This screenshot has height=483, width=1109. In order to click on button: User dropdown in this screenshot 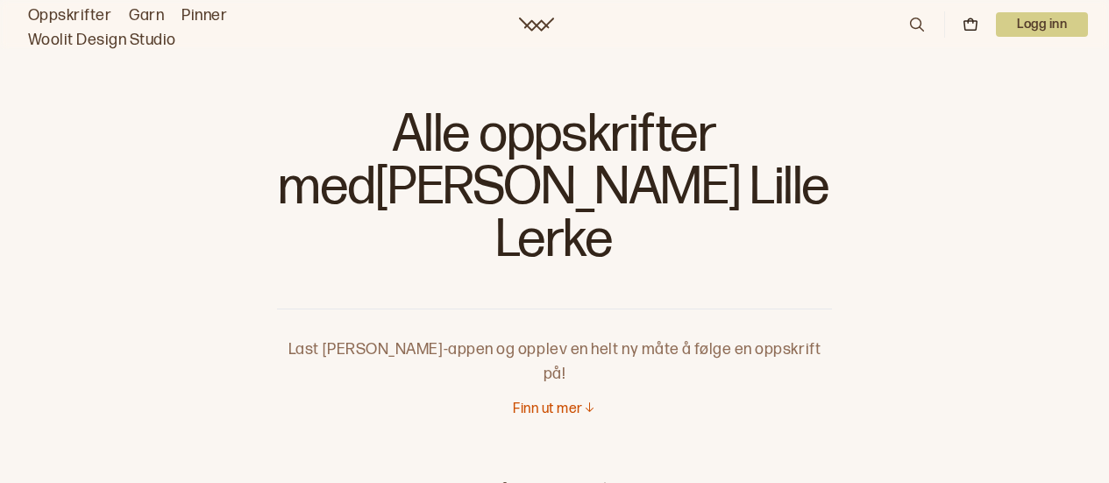, I will do `click(1042, 25)`.